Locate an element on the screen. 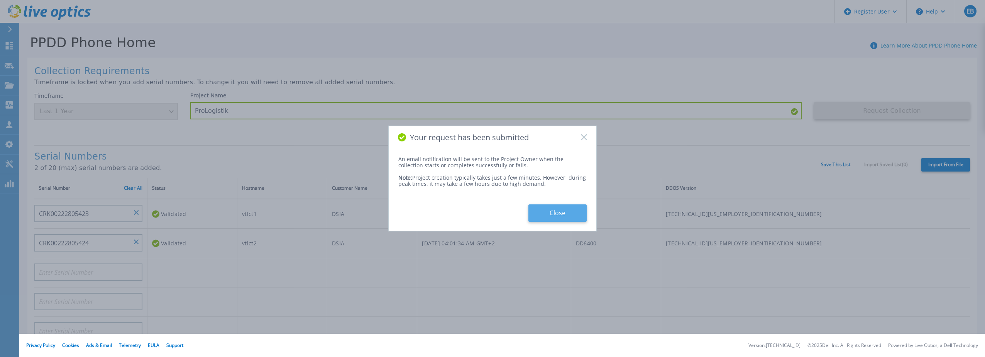 The height and width of the screenshot is (357, 985). a: Privacy Policy is located at coordinates (41, 345).